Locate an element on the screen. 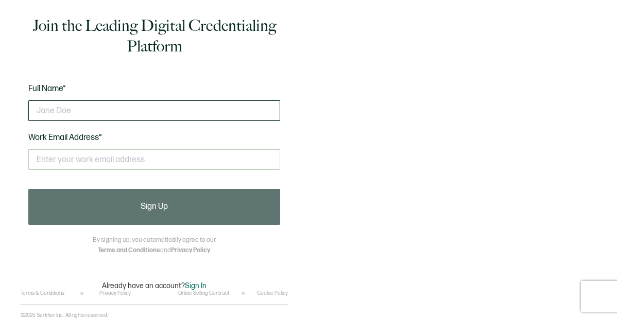 The image size is (617, 319). p: ©2025 Sertifier Inc.. All rights reserved. is located at coordinates (64, 316).